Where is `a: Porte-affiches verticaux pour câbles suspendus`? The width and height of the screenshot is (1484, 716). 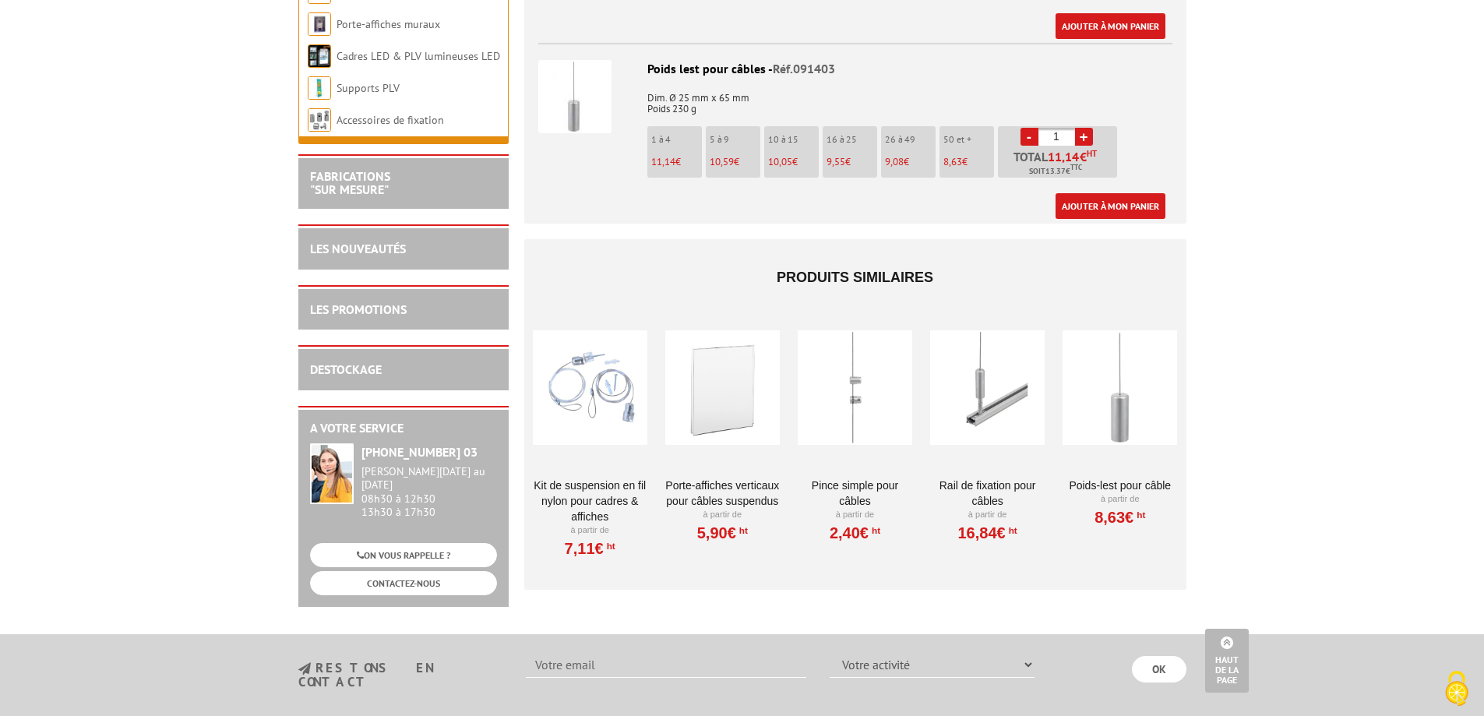
a: Porte-affiches verticaux pour câbles suspendus is located at coordinates (722, 493).